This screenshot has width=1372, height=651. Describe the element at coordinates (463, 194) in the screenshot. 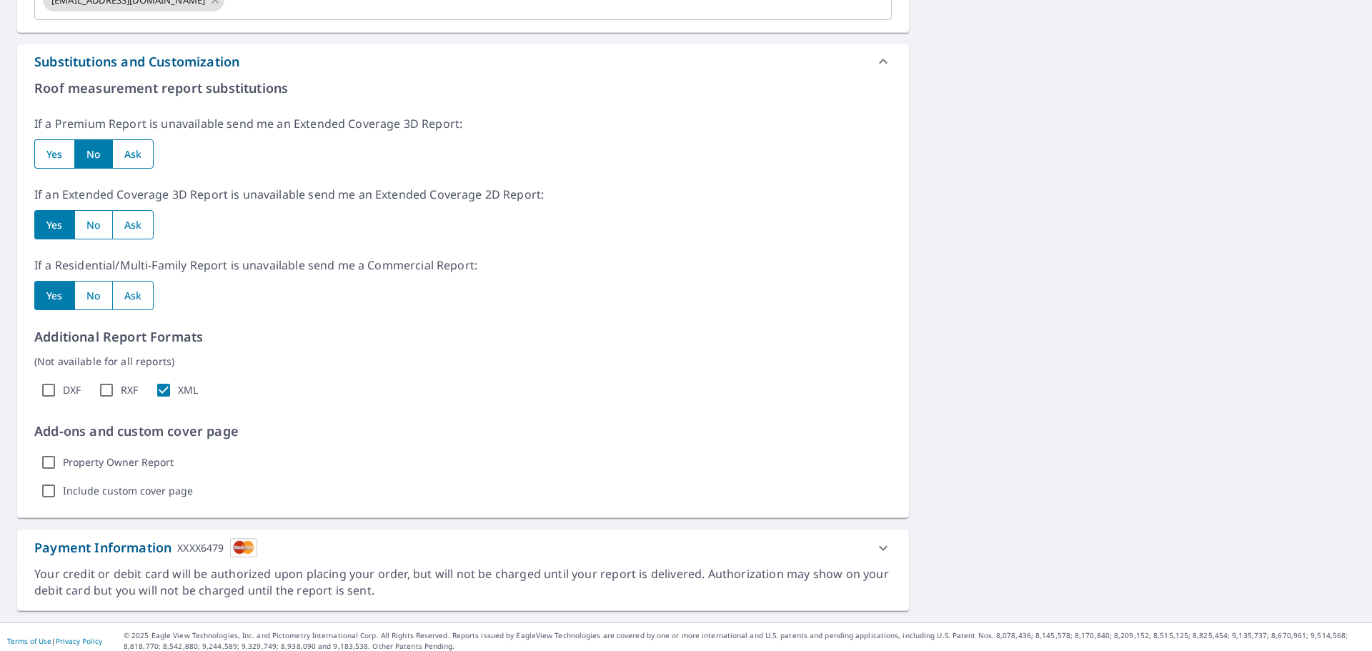

I see `p: If an Extended Coverage 3D Report is unavailable send me an Extended Coverage 2D Report:` at that location.